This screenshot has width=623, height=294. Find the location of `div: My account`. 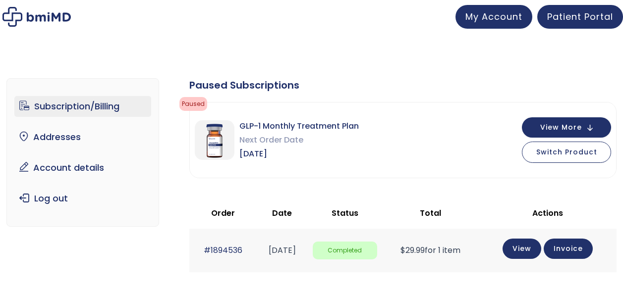

div: My account is located at coordinates (37, 17).